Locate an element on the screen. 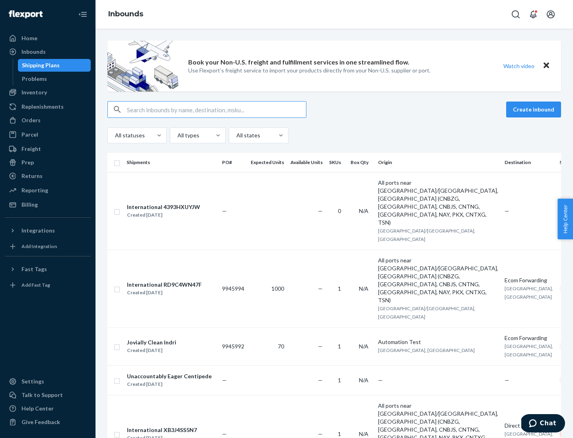  span: 0 is located at coordinates (339, 210).